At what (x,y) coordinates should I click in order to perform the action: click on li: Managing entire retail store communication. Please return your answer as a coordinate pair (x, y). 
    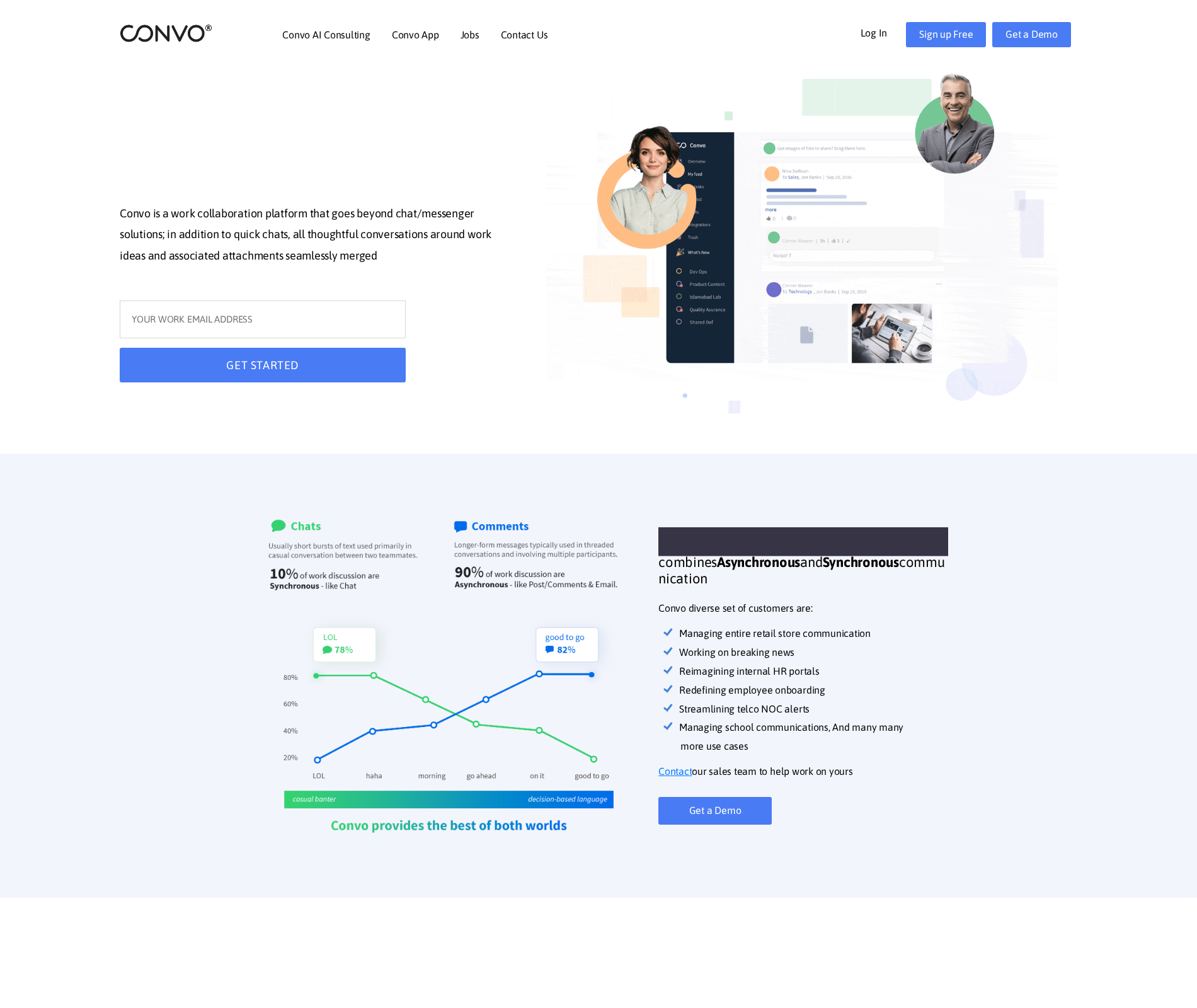
    Looking at the image, I should click on (814, 634).